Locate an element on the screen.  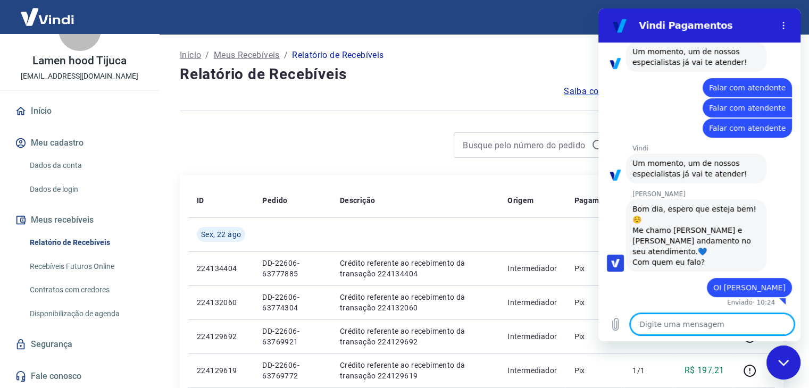
p: Descrição is located at coordinates (358, 201).